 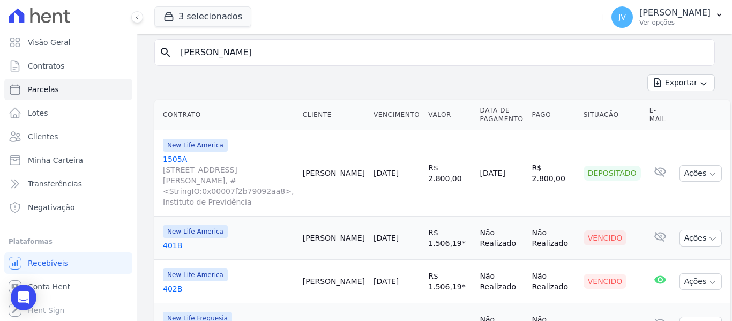 What do you see at coordinates (49, 42) in the screenshot?
I see `span: Visão Geral` at bounding box center [49, 42].